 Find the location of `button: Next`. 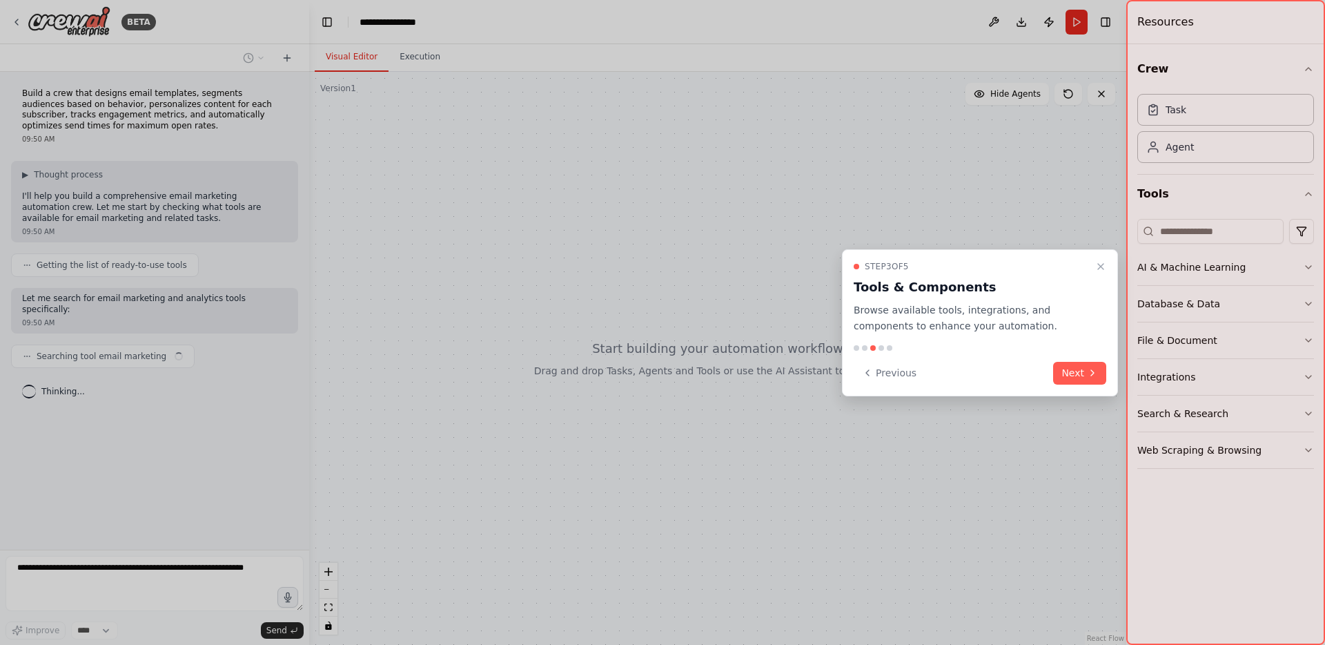

button: Next is located at coordinates (1080, 373).